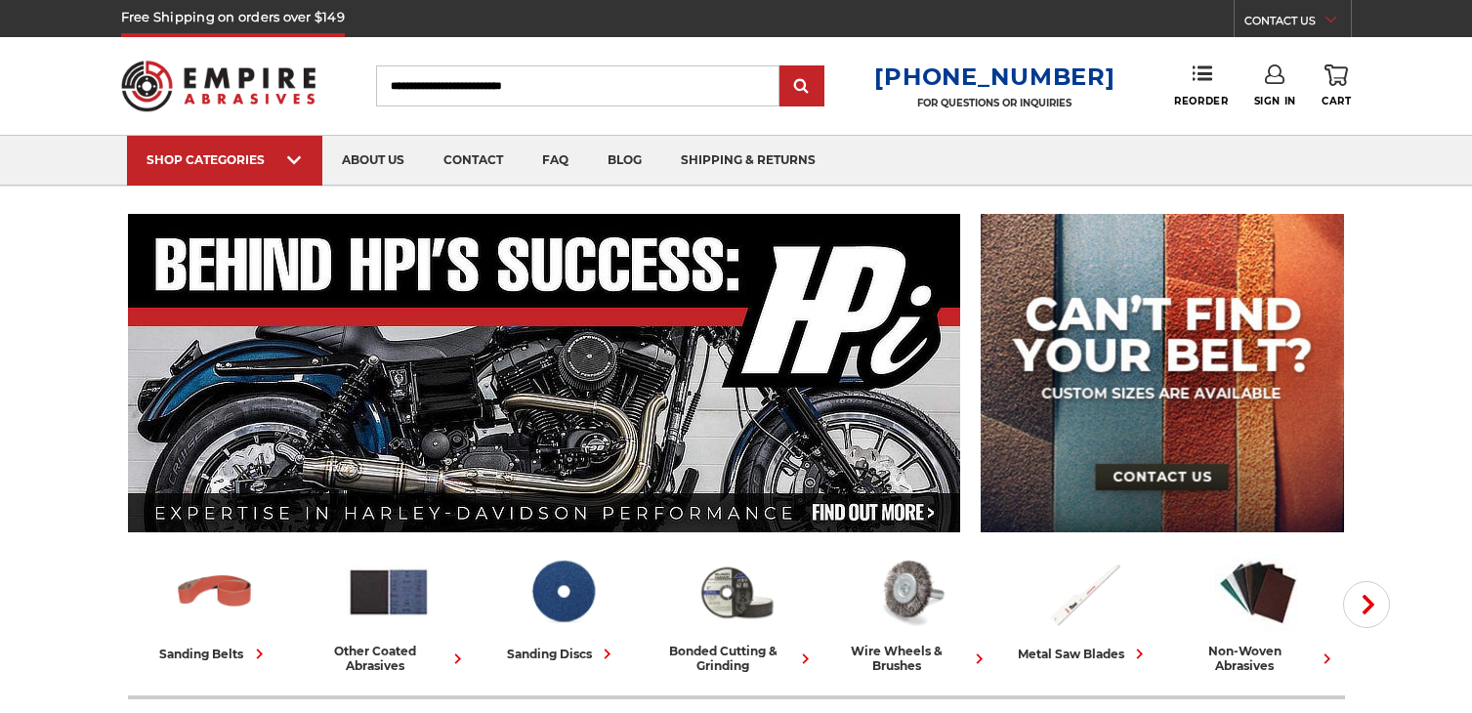  Describe the element at coordinates (225, 159) in the screenshot. I see `div: SHOP CATEGORIES` at that location.